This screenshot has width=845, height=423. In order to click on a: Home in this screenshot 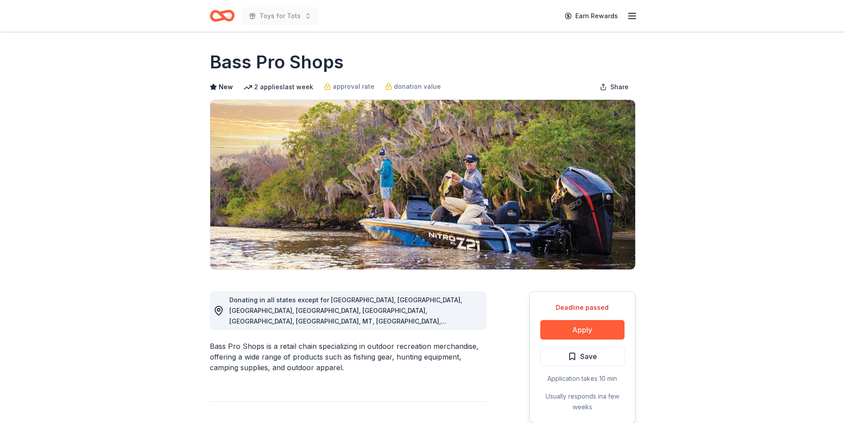, I will do `click(222, 16)`.